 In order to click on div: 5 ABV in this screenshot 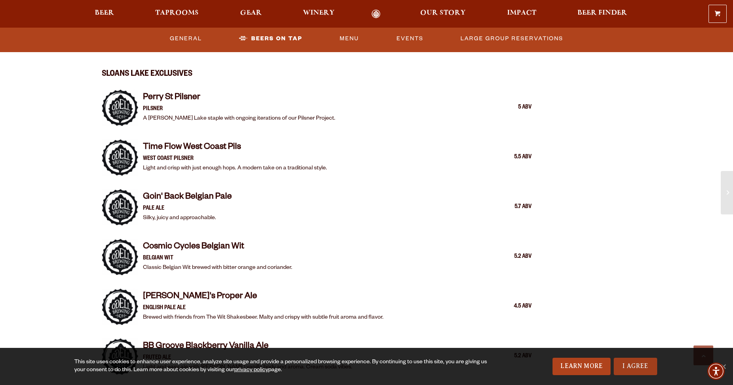, I will do `click(512, 108)`.